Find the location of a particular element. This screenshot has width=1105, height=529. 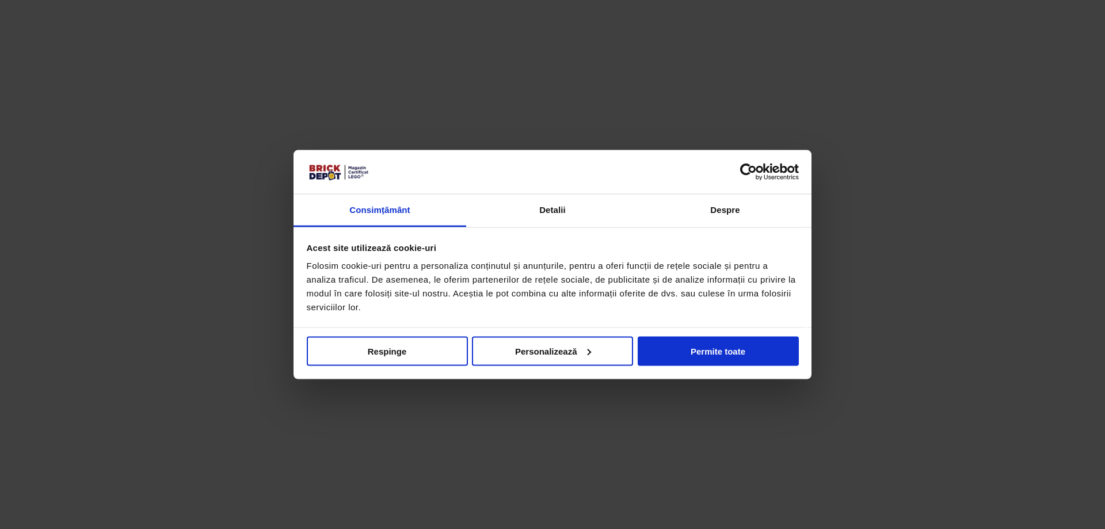

button: Personalizează is located at coordinates (553, 351).